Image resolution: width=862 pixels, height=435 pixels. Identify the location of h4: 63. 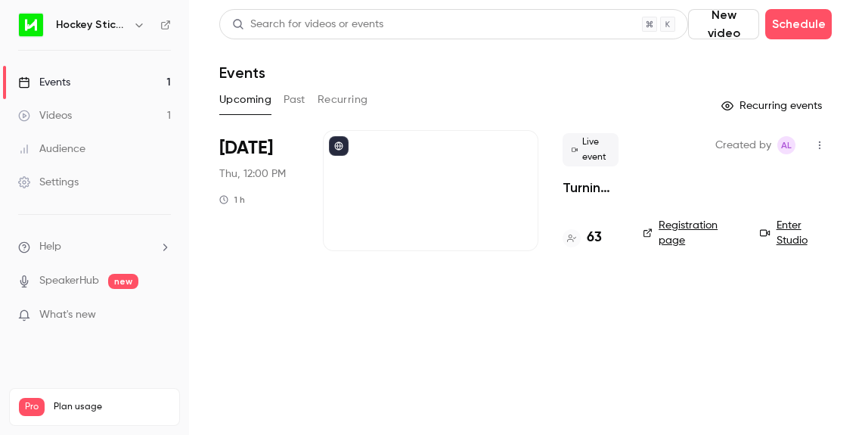
(594, 237).